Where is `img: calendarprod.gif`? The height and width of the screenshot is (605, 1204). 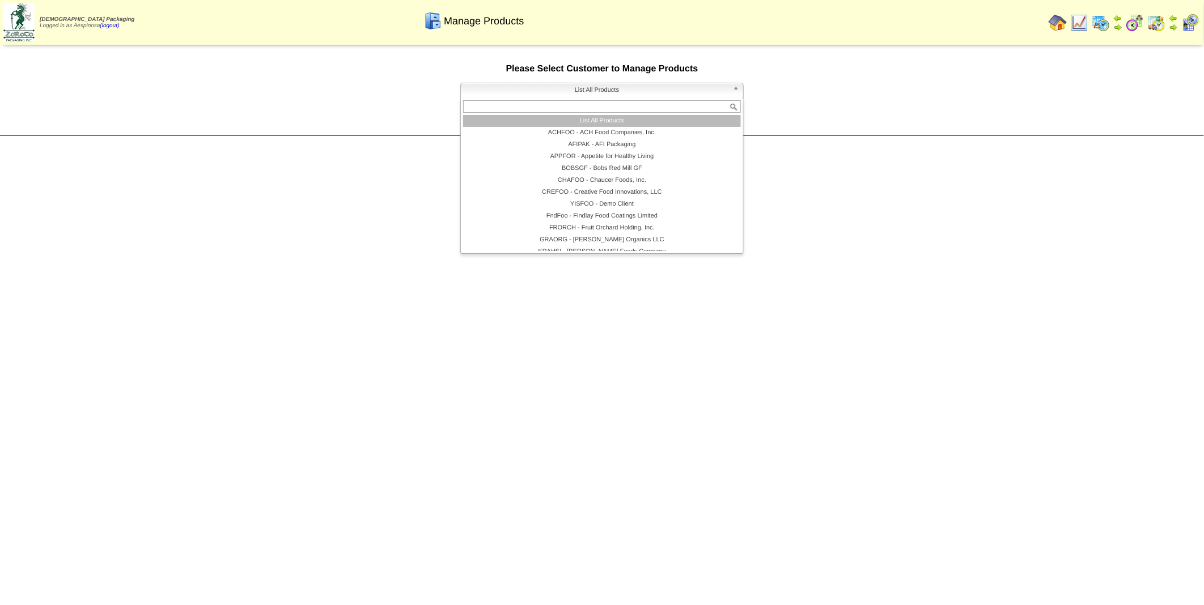
img: calendarprod.gif is located at coordinates (1101, 23).